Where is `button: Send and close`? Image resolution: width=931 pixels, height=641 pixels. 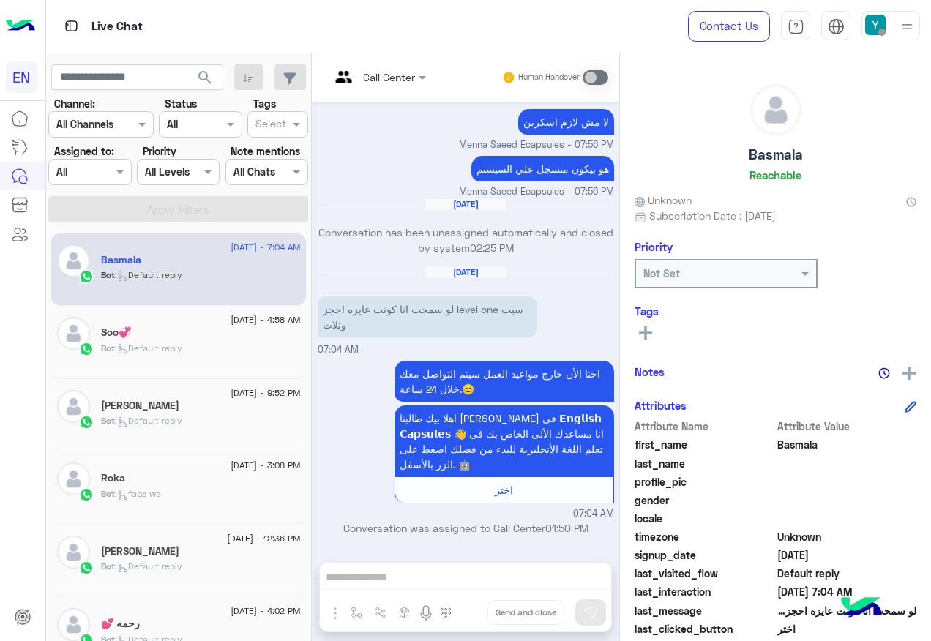
button: Send and close is located at coordinates (525, 612).